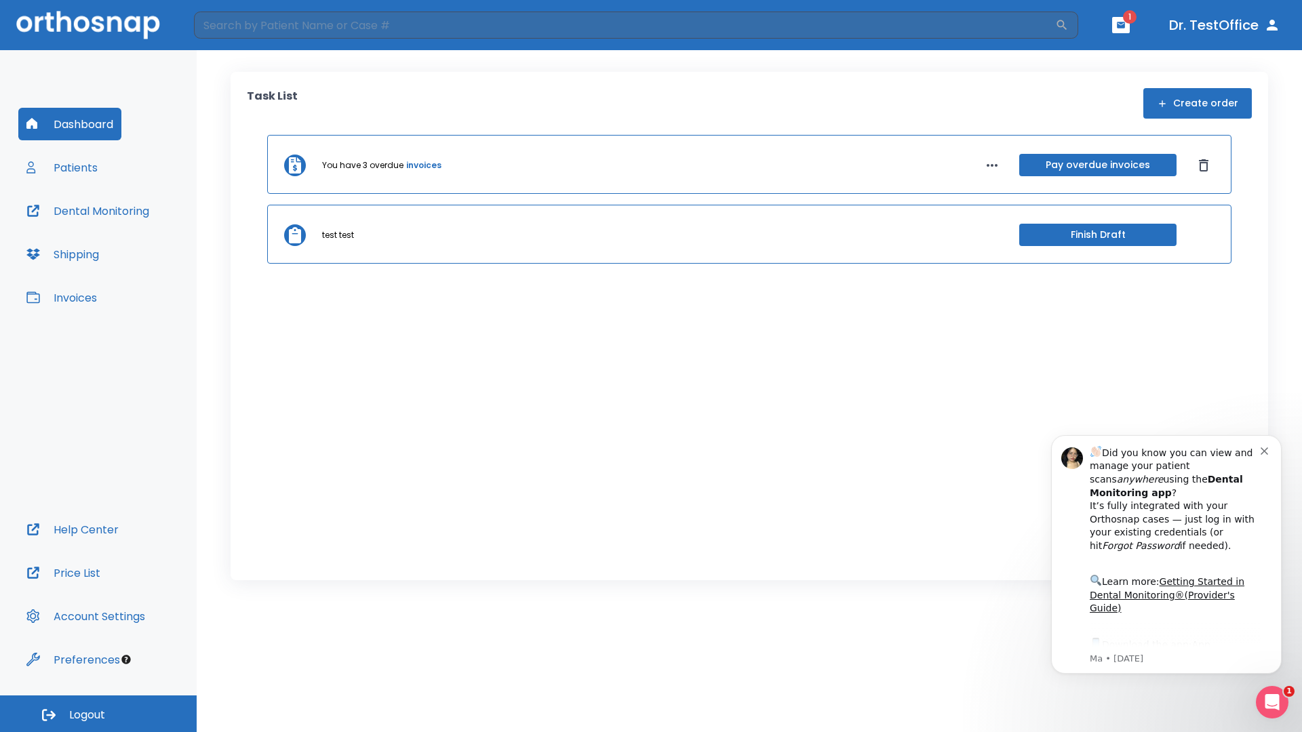 Image resolution: width=1302 pixels, height=732 pixels. What do you see at coordinates (338, 235) in the screenshot?
I see `p: test test` at bounding box center [338, 235].